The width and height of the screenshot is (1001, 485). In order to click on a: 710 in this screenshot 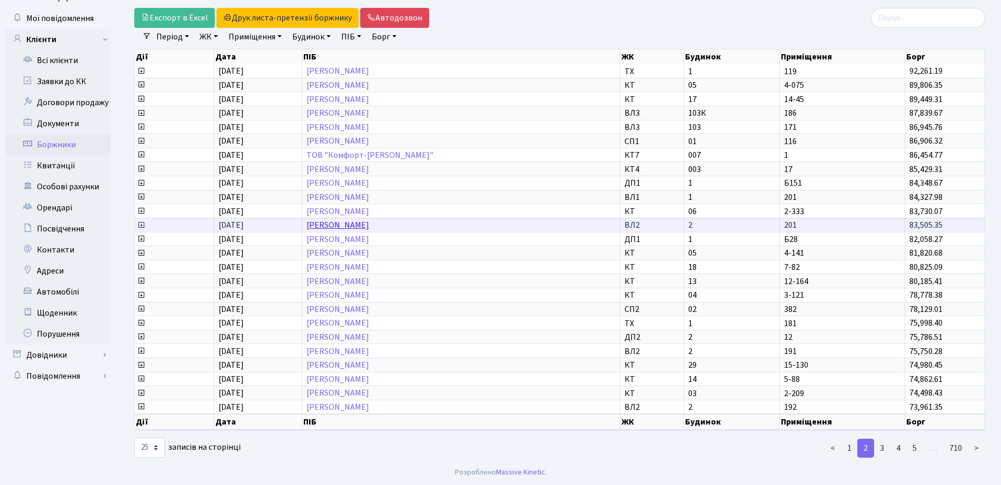, I will do `click(955, 448)`.